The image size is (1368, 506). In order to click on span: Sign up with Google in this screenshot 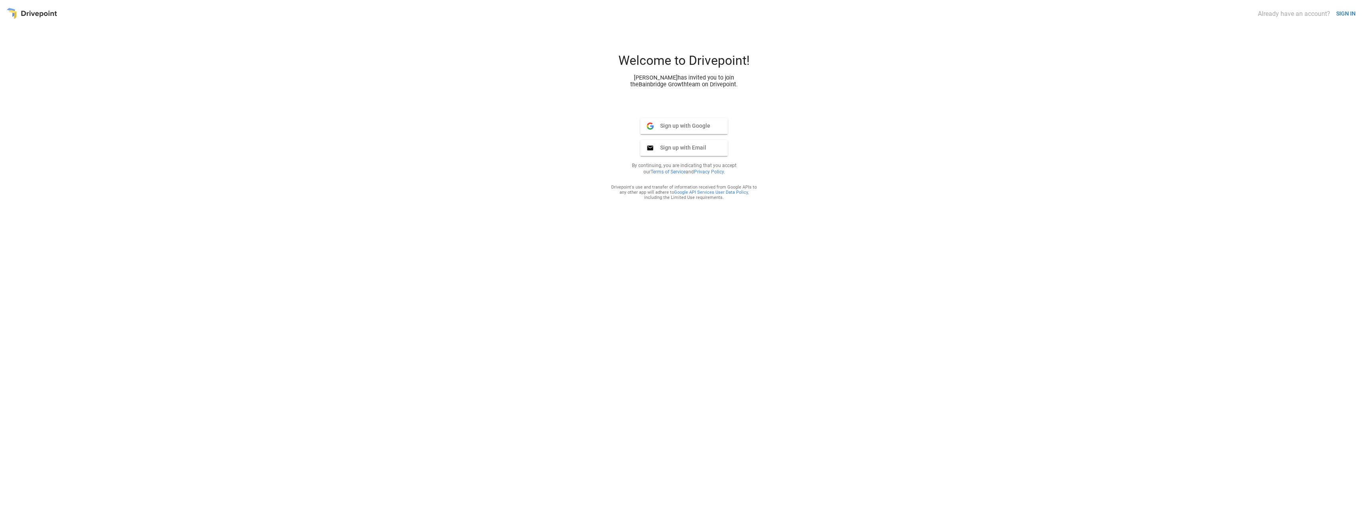, I will do `click(682, 126)`.